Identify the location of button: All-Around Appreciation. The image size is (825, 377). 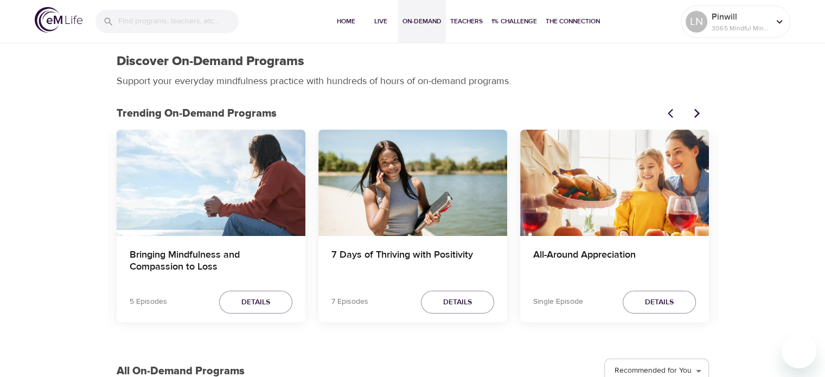
(615, 183).